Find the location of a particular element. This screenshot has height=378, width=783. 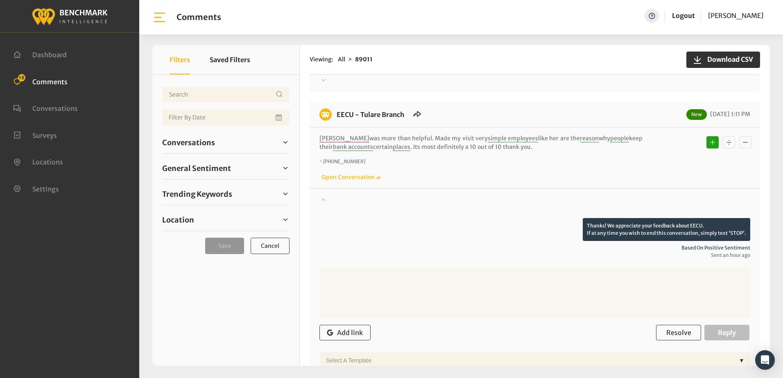

div: Basic example is located at coordinates (729, 142).